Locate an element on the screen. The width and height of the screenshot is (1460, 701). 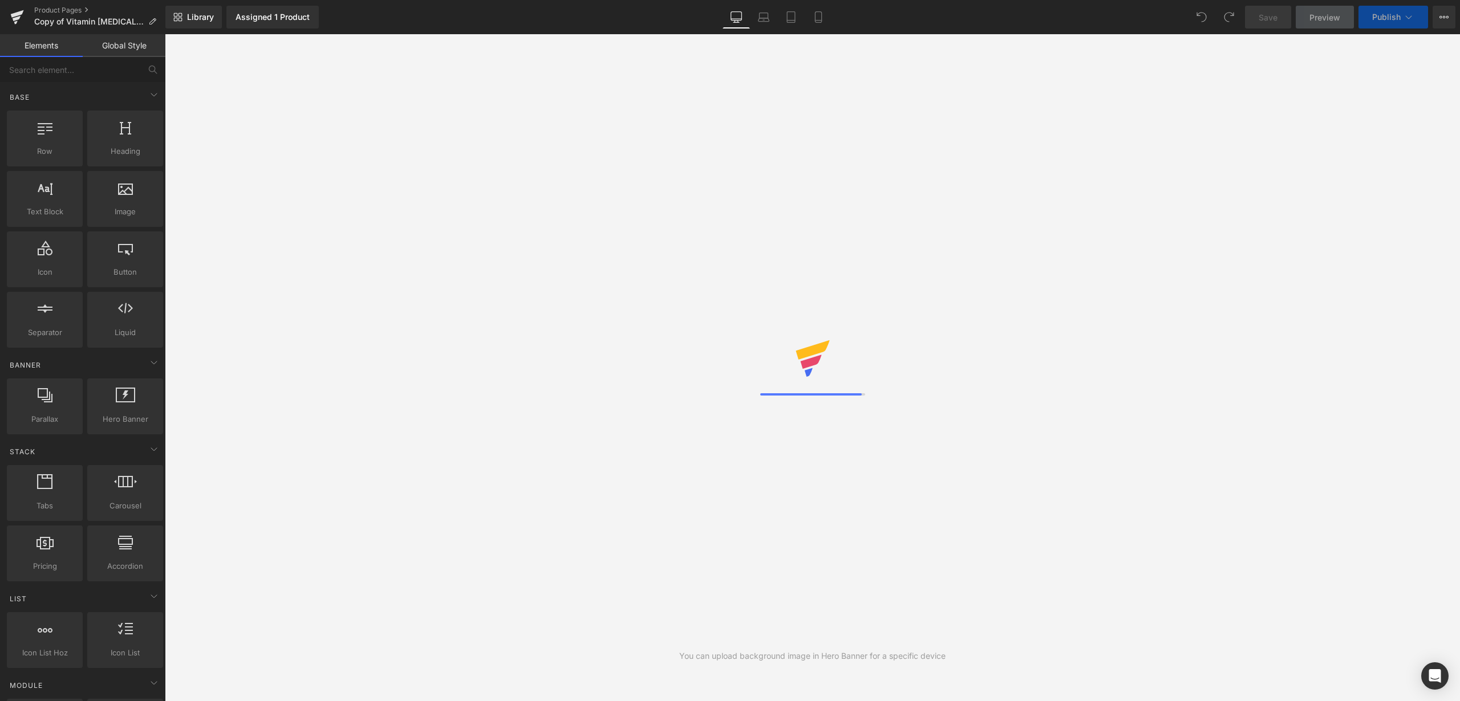
span: Heading is located at coordinates (125, 151).